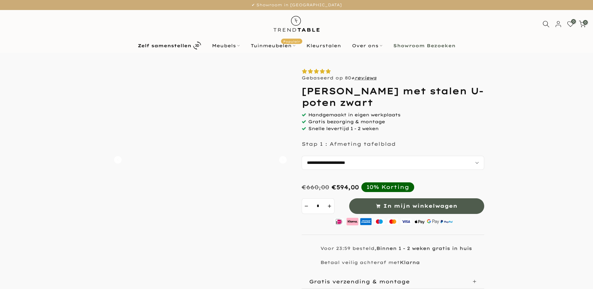  Describe the element at coordinates (359, 281) in the screenshot. I see `p: Gratis verzending & montage` at that location.